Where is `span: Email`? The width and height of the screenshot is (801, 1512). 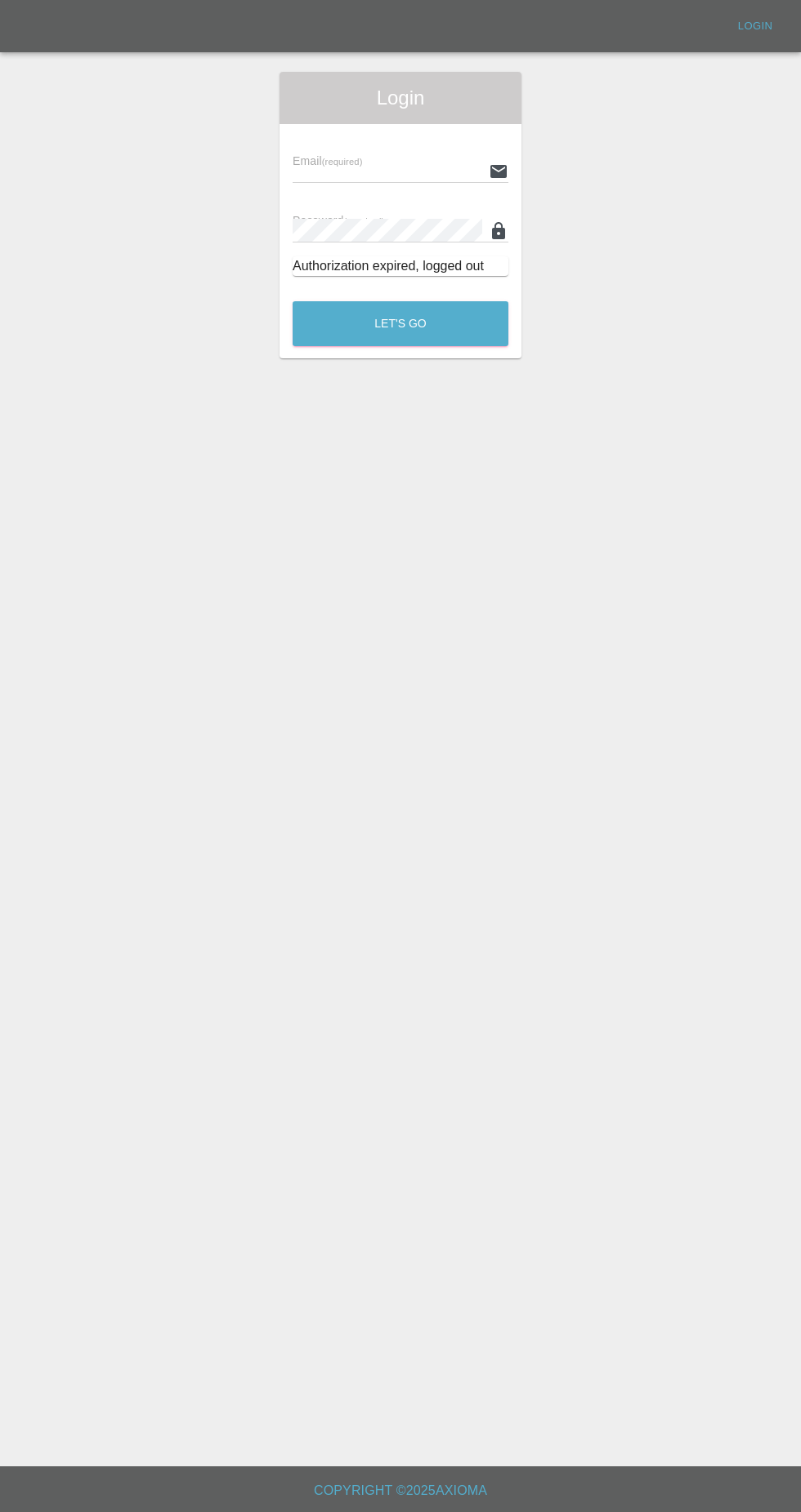 span: Email is located at coordinates (327, 161).